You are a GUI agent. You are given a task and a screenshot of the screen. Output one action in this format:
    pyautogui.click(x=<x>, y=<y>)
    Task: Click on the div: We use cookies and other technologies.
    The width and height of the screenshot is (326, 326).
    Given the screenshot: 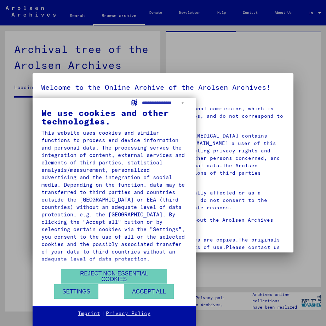 What is the action you would take?
    pyautogui.click(x=114, y=117)
    